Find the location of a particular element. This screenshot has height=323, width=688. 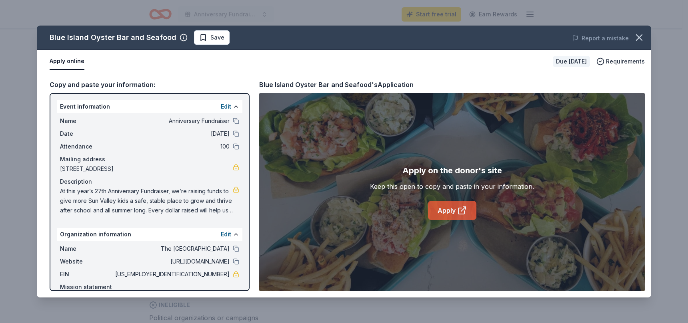

span: Save is located at coordinates (217, 38).